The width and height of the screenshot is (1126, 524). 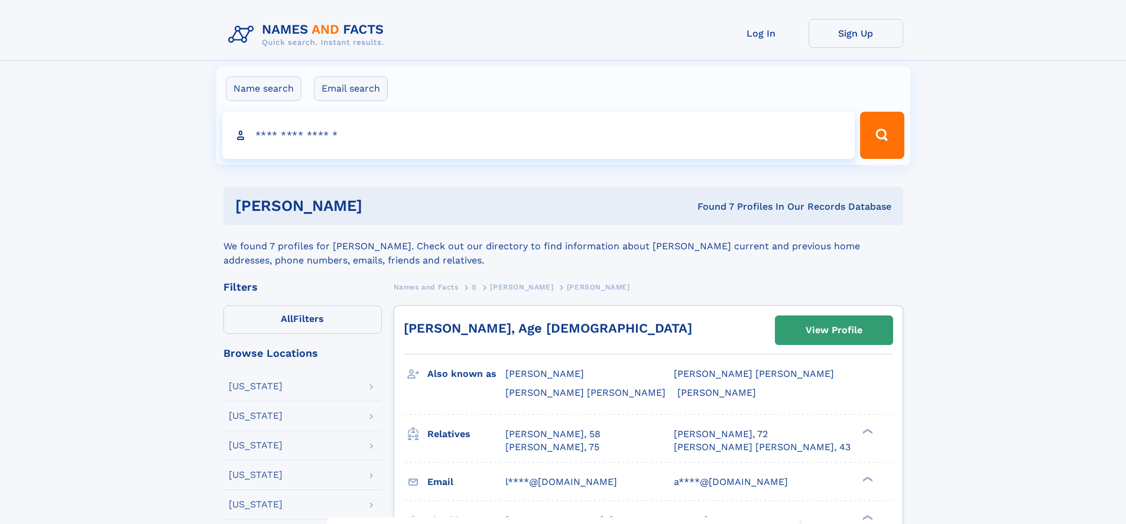 I want to click on span: All, so click(x=287, y=319).